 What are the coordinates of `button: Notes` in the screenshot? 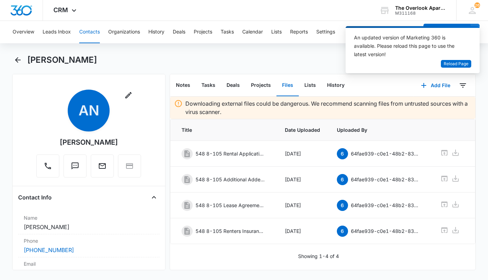 It's located at (183, 86).